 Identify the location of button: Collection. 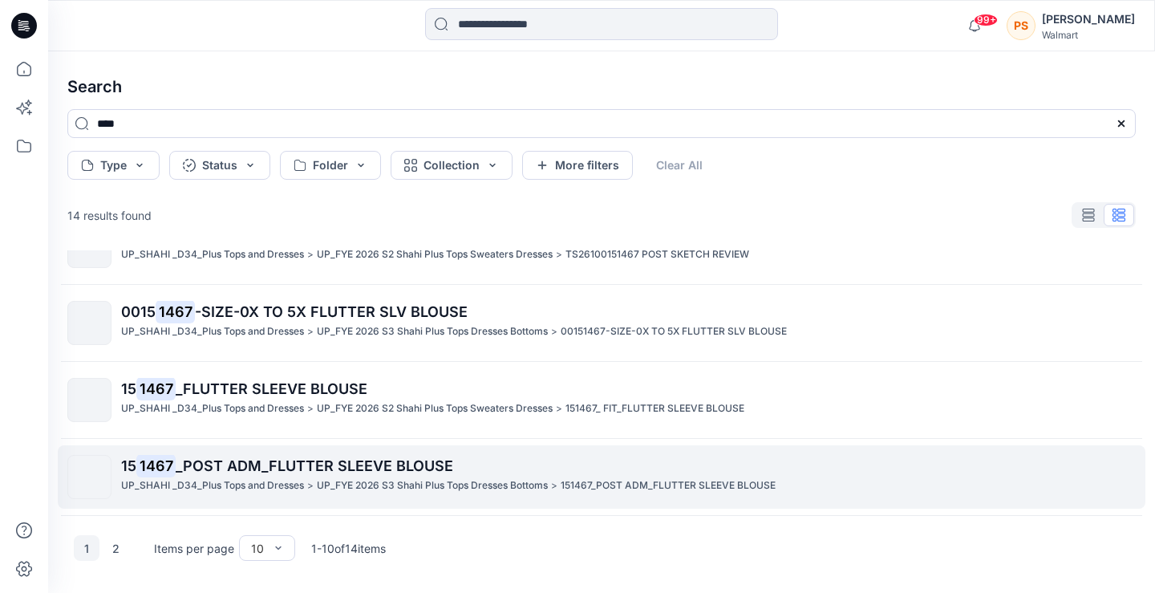
(451, 165).